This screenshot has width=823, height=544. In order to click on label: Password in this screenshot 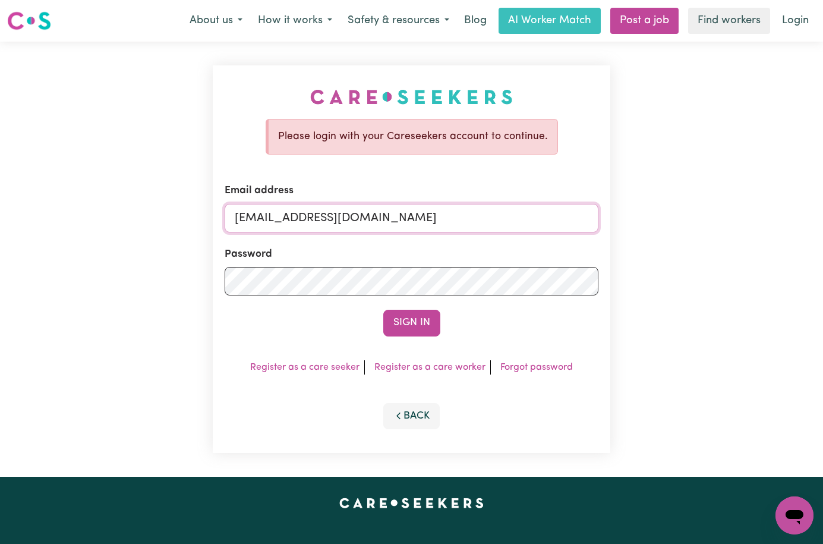, I will do `click(248, 254)`.